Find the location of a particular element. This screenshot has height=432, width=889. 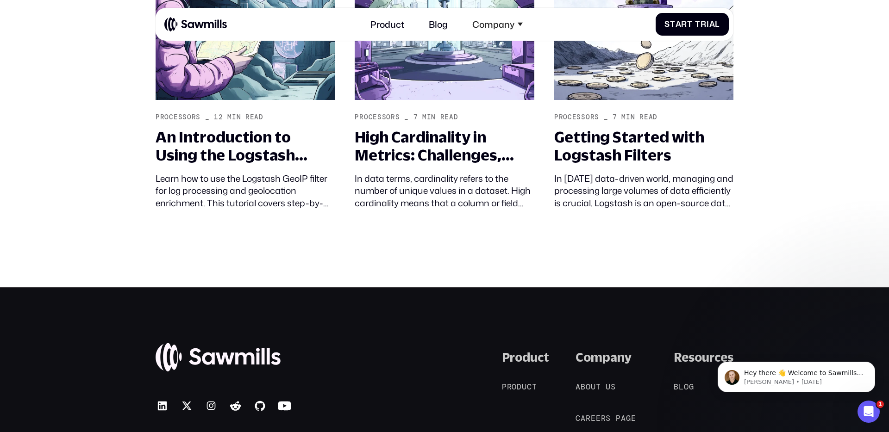

span: S is located at coordinates (667, 24).